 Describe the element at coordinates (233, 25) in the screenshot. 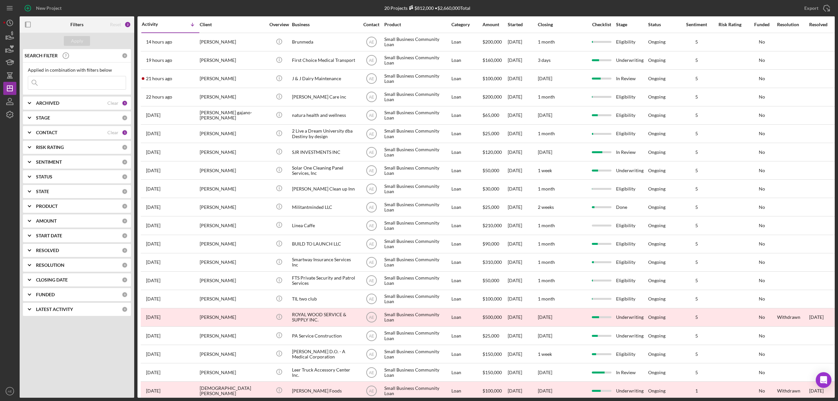

I see `div: Client` at that location.